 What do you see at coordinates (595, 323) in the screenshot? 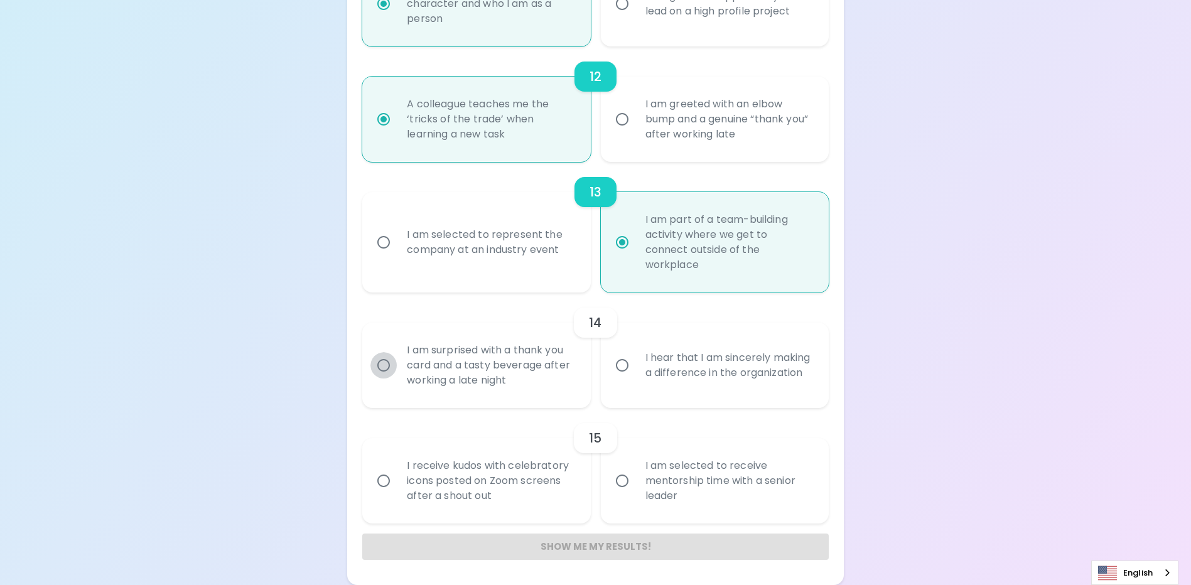
I see `h6: 14` at bounding box center [595, 323].